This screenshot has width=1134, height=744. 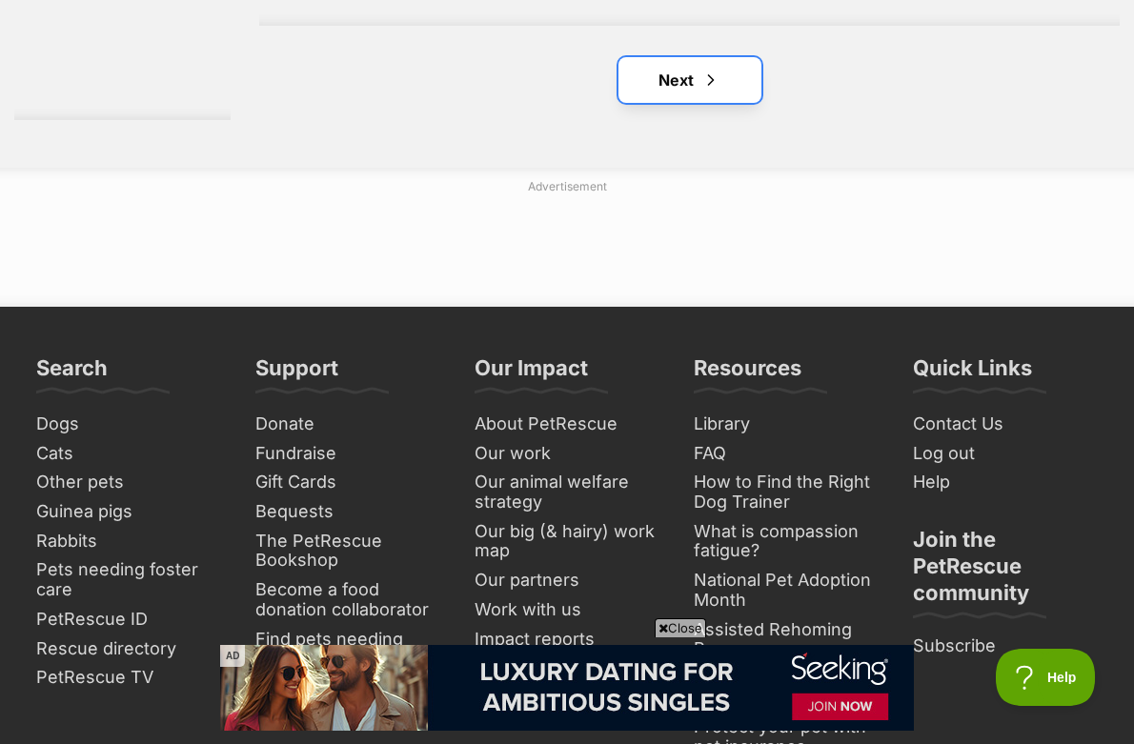 What do you see at coordinates (71, 373) in the screenshot?
I see `h3: Search` at bounding box center [71, 373].